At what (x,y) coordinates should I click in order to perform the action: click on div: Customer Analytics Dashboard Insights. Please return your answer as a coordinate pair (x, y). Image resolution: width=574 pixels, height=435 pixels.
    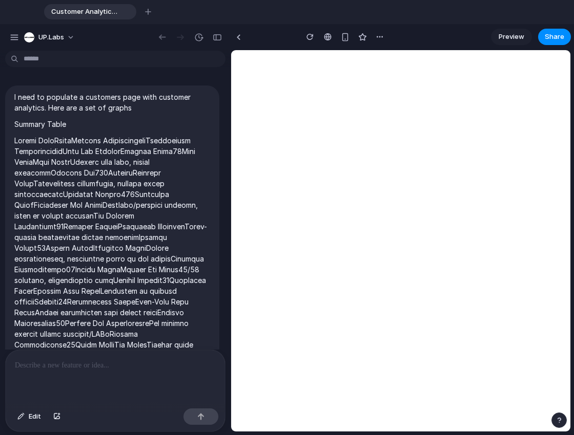
    Looking at the image, I should click on (90, 12).